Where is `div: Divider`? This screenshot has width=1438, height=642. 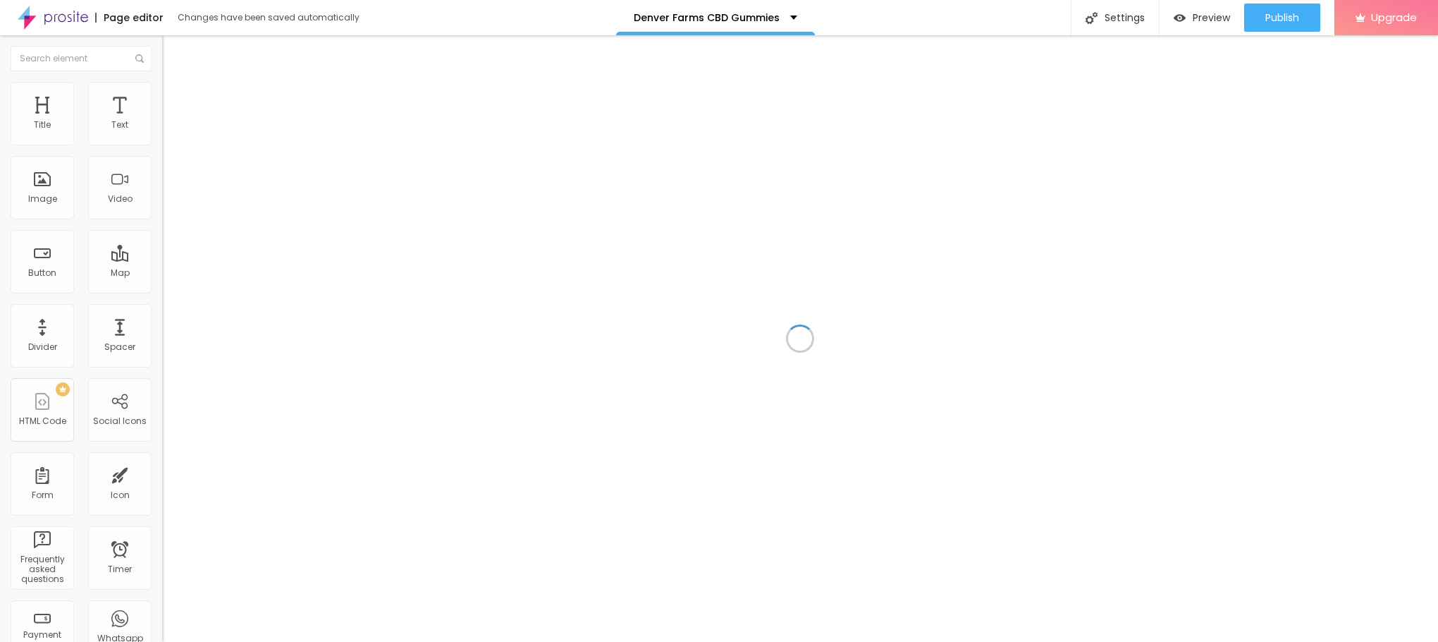
div: Divider is located at coordinates (42, 347).